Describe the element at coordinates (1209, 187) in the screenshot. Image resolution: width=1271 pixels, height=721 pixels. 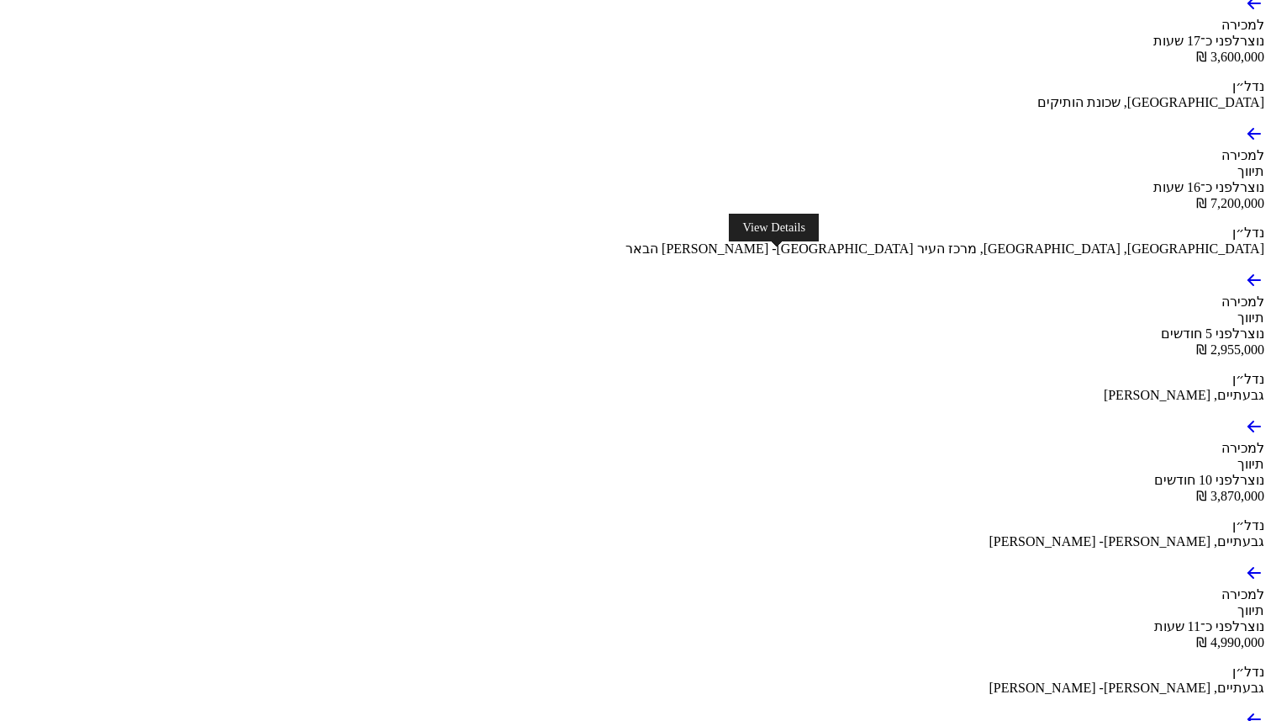
I see `span: נוצר לפני כ־16 שעות` at that location.